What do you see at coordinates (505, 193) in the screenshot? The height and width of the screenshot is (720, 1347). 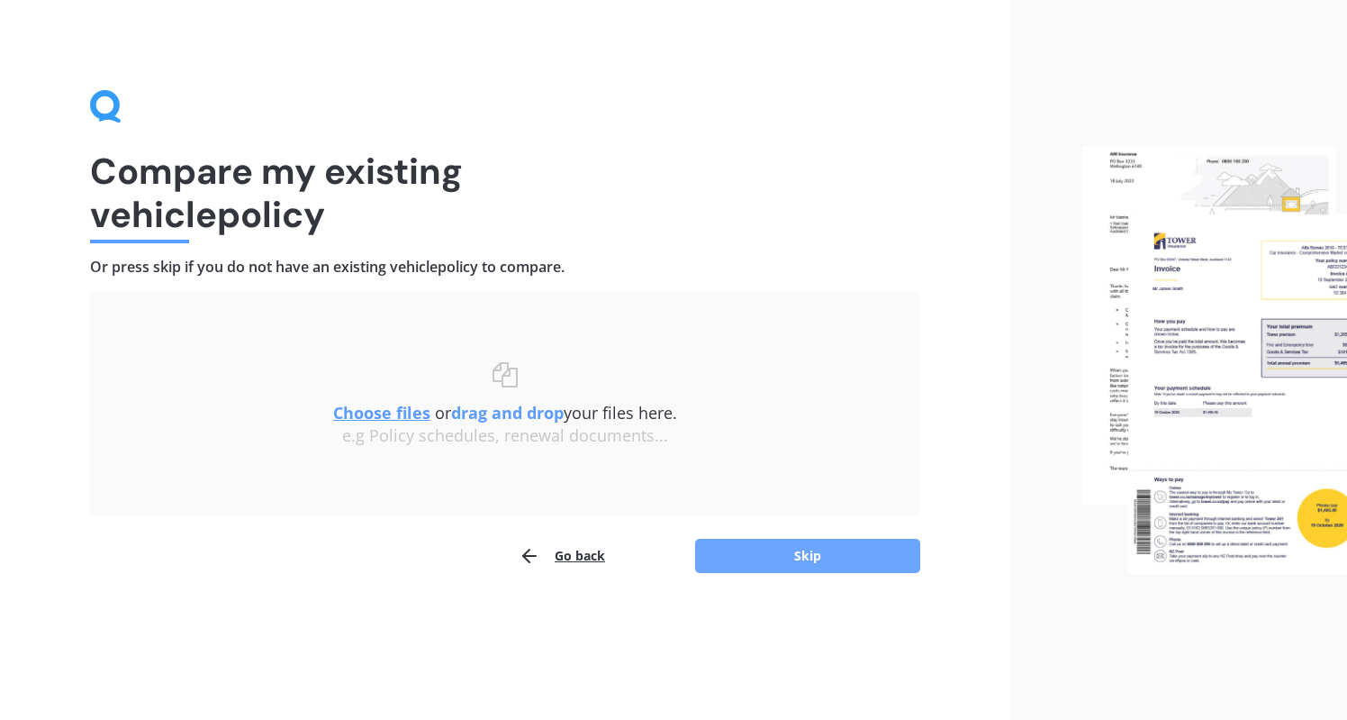 I see `h1: Compare my existing vehicle policy` at bounding box center [505, 193].